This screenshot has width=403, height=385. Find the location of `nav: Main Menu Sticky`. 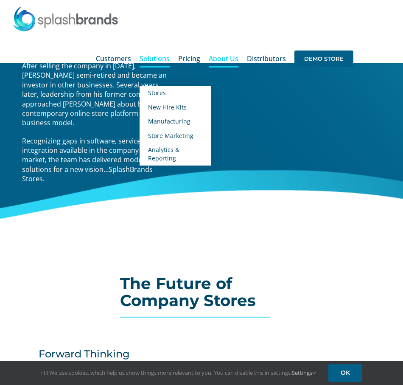

nav: Main Menu Sticky is located at coordinates (230, 59).